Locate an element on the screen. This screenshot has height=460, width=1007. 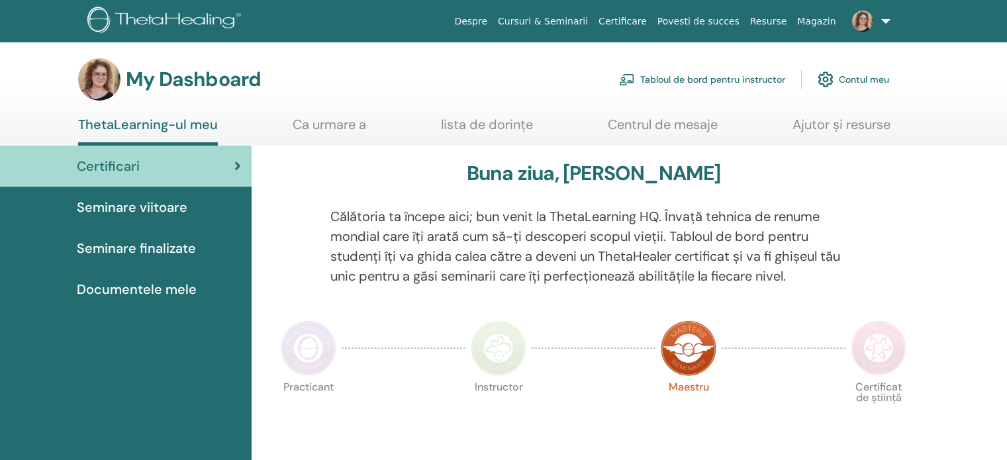
img: chalkboard-teacher.svg is located at coordinates (627, 79).